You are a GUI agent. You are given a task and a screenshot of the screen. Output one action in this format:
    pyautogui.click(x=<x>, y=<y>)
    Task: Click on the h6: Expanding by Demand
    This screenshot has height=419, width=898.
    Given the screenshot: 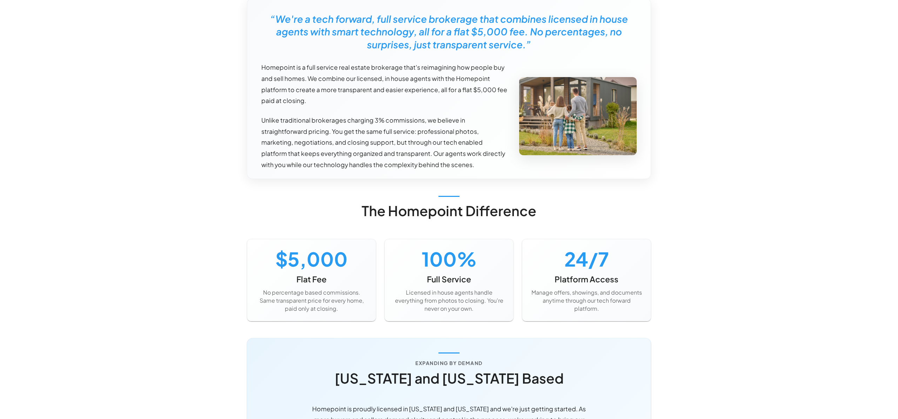 What is the action you would take?
    pyautogui.click(x=449, y=363)
    